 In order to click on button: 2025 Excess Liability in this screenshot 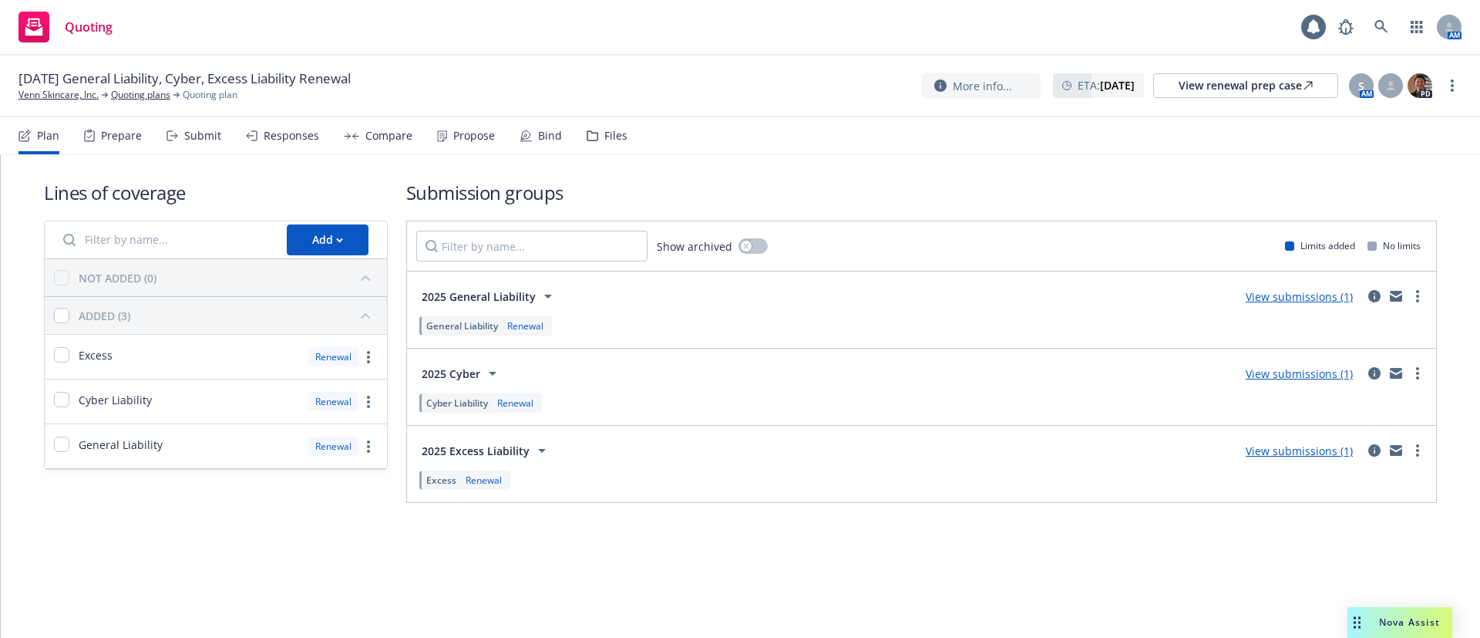, I will do `click(487, 450)`.